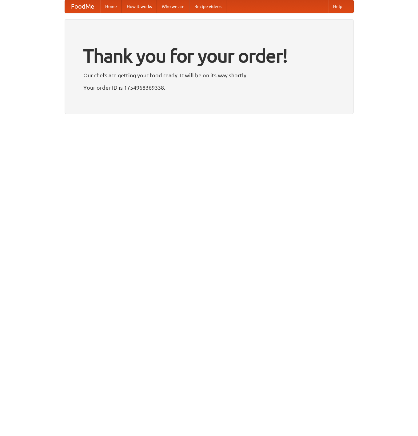 The height and width of the screenshot is (436, 418). What do you see at coordinates (111, 6) in the screenshot?
I see `a: Home` at bounding box center [111, 6].